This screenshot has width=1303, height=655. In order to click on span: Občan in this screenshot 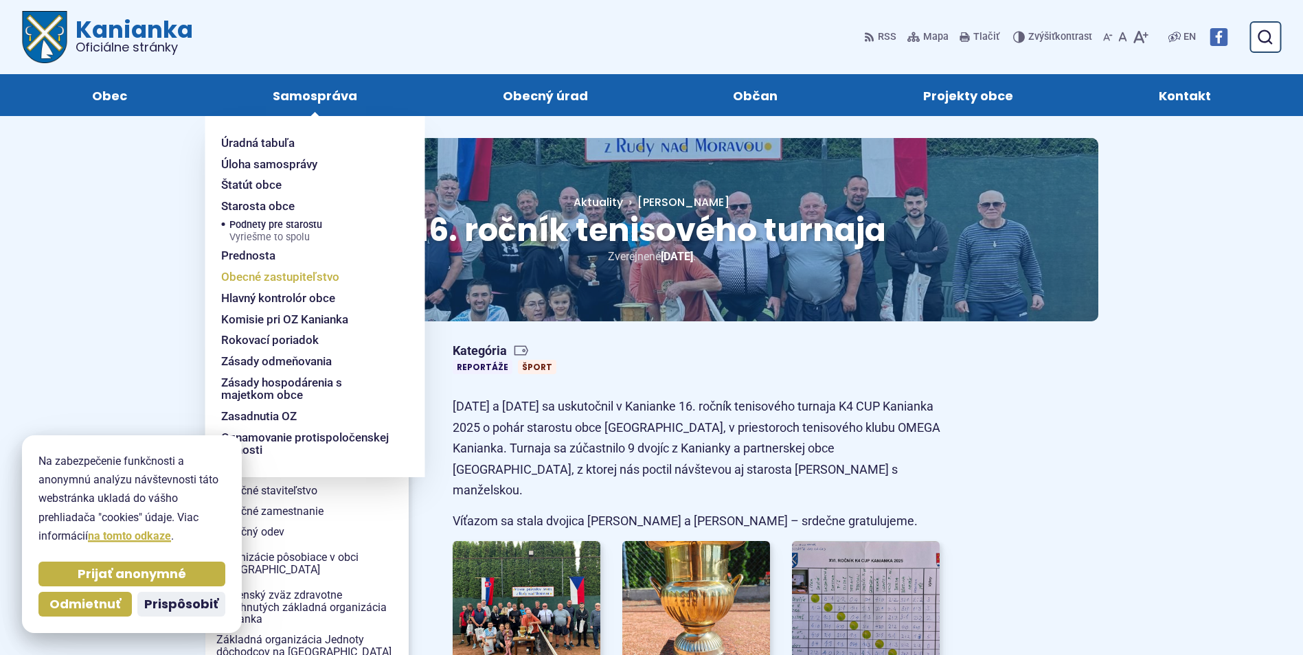, I will do `click(755, 95)`.